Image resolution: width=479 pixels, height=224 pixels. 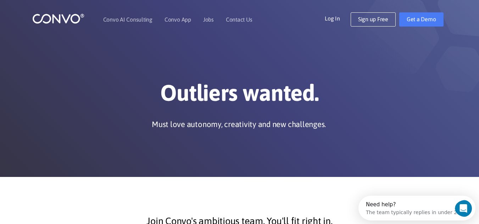 I want to click on div: The team typically replies in under 2h, so click(x=55, y=15).